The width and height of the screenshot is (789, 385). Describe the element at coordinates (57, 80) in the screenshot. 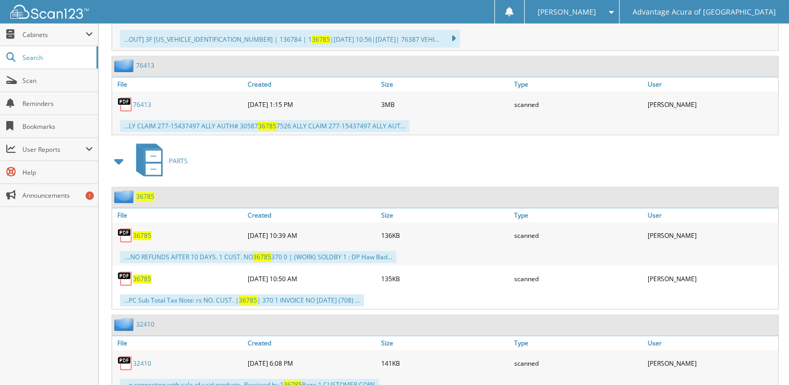

I see `span: Scan` at that location.